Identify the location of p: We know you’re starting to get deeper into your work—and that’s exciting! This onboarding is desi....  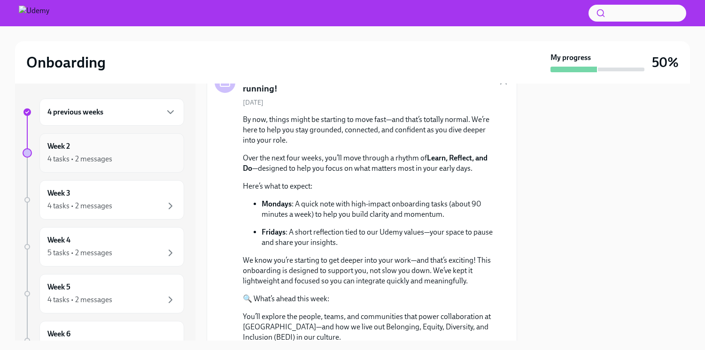
(368, 271).